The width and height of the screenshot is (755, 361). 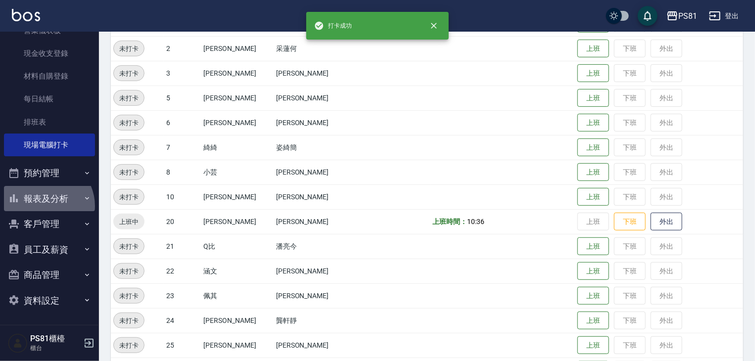 What do you see at coordinates (129, 222) in the screenshot?
I see `span: 上班中` at bounding box center [129, 222].